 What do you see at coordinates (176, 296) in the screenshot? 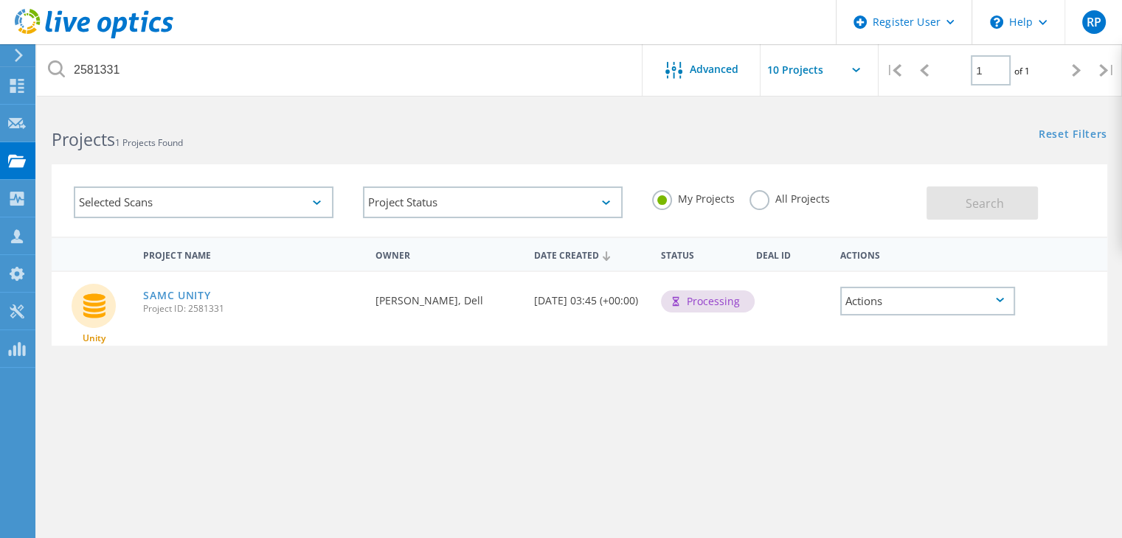
I see `a: SAMC UNITY` at bounding box center [176, 296].